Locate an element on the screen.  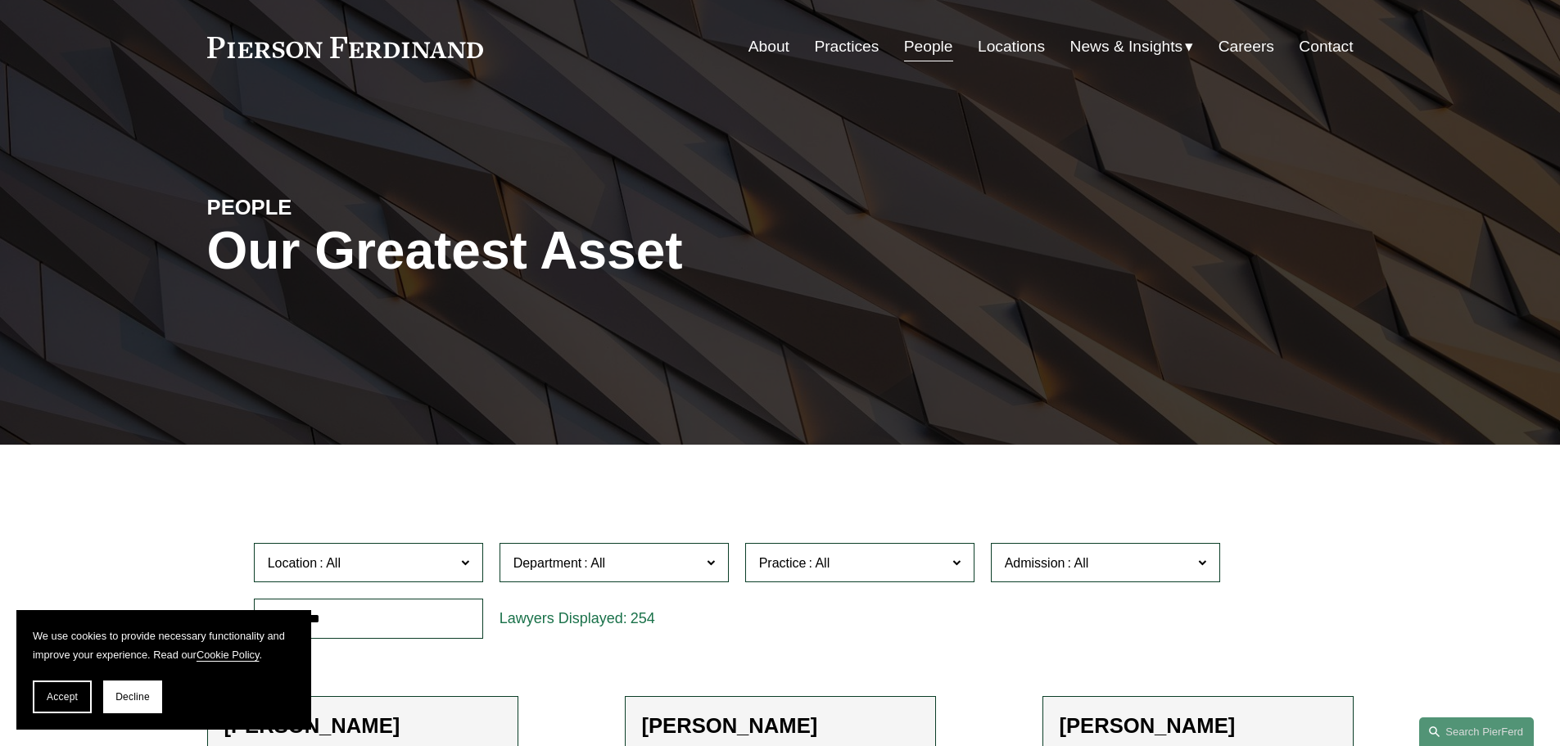
span: Location is located at coordinates (292, 563).